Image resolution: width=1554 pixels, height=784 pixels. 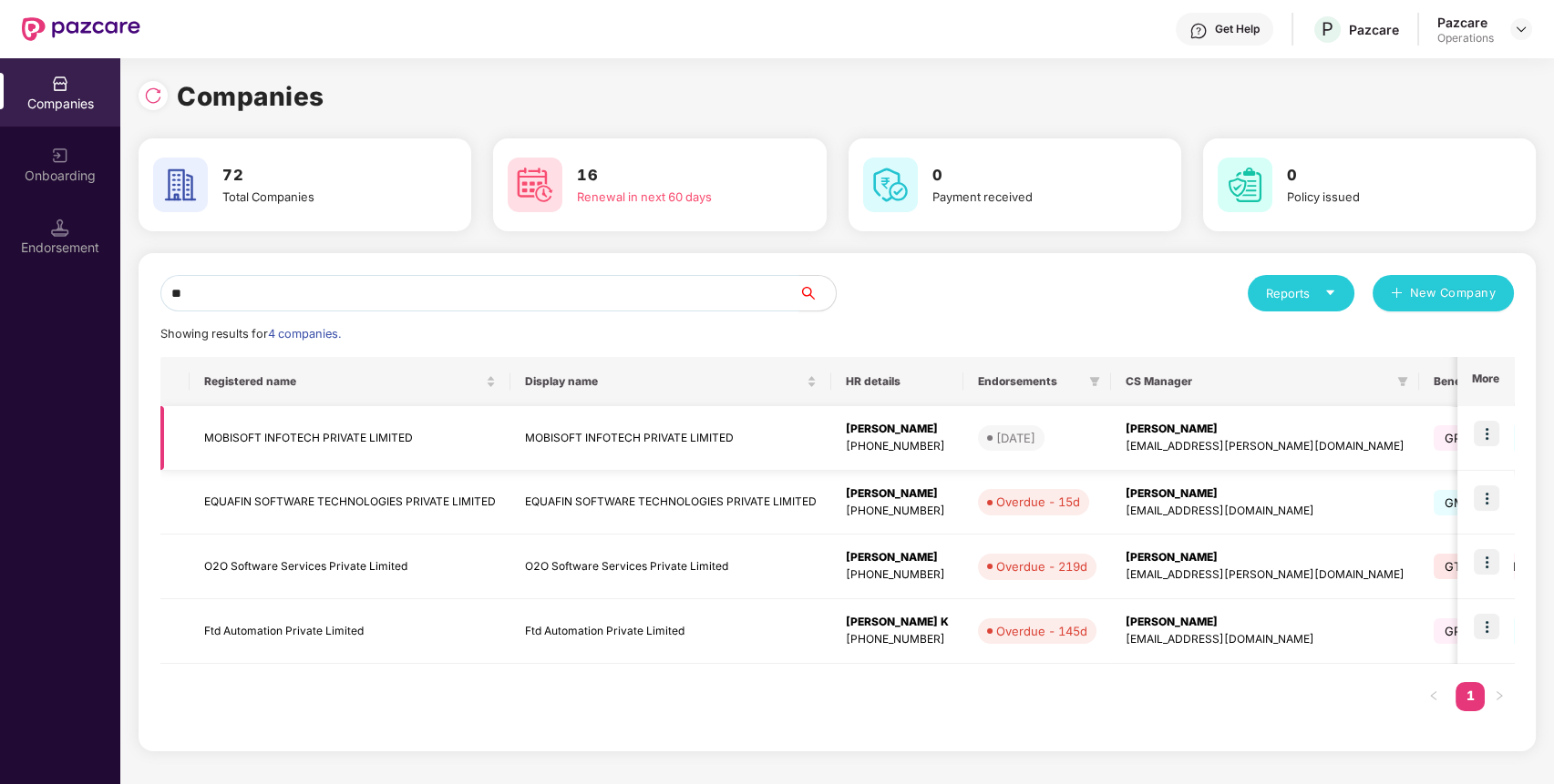 What do you see at coordinates (664, 382) in the screenshot?
I see `span: Display name` at bounding box center [664, 382].